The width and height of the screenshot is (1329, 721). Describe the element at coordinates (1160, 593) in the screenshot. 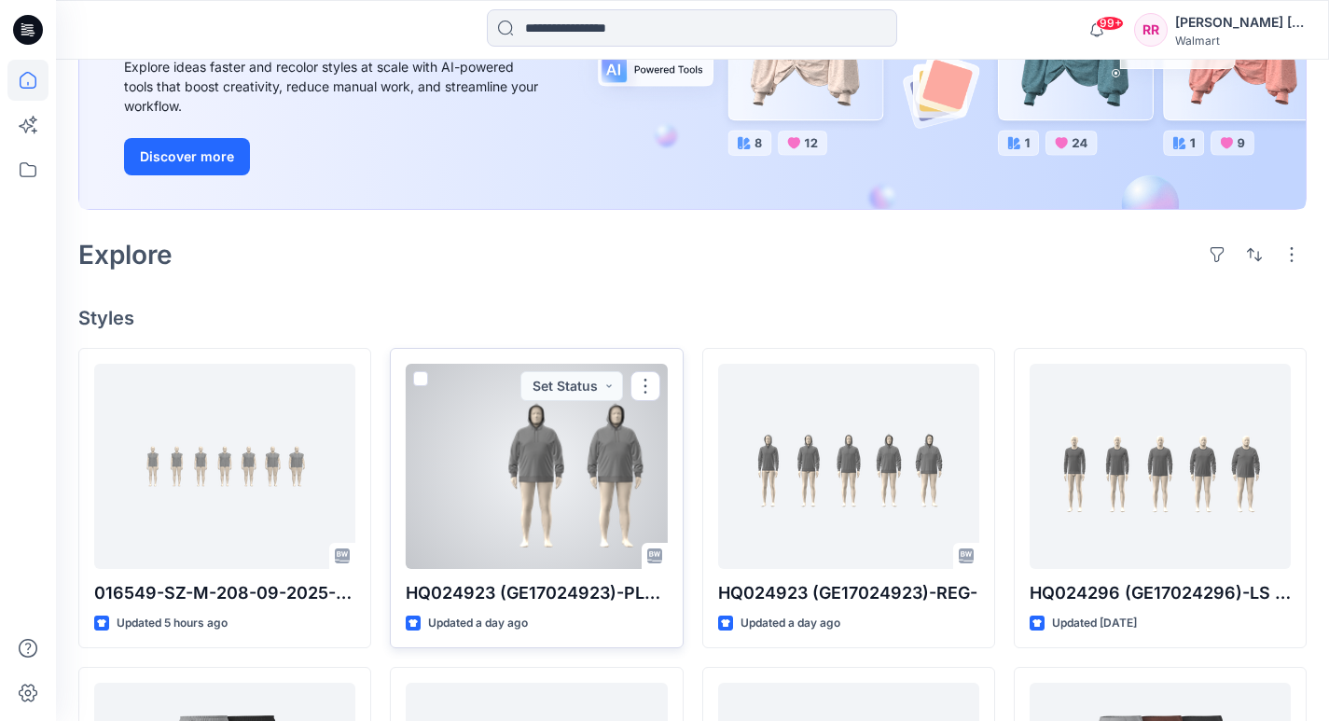

I see `p: HQ024296 (GE17024296)-LS SOFT SLUB POCKET CREW-REG` at that location.